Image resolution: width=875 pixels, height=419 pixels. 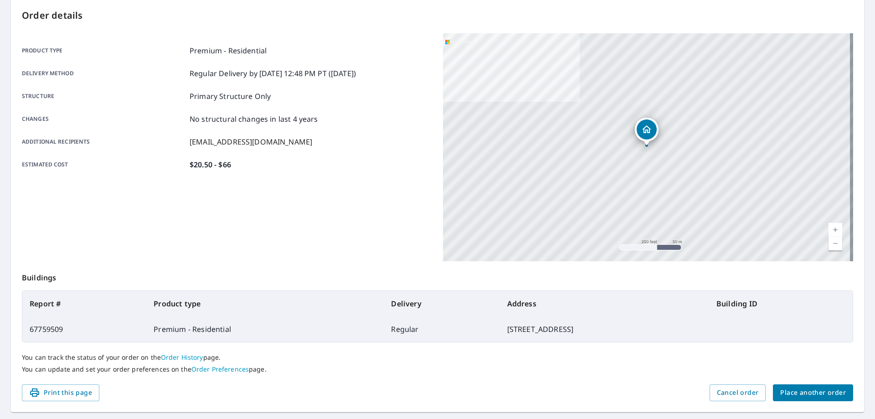 What do you see at coordinates (228, 51) in the screenshot?
I see `p: Premium - Residential` at bounding box center [228, 51].